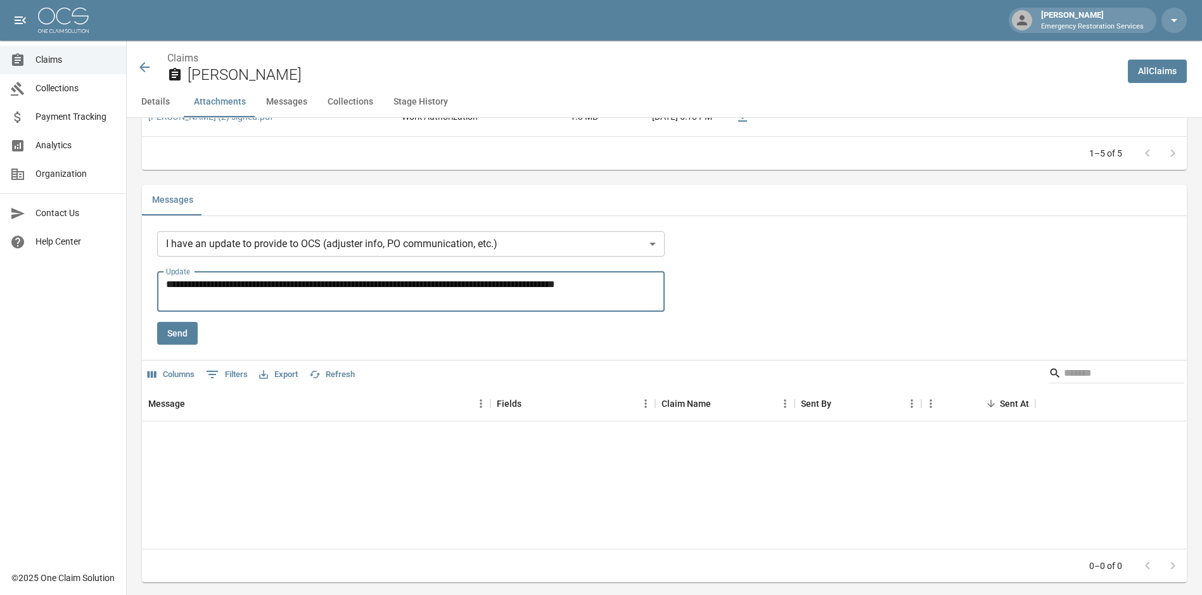 The width and height of the screenshot is (1202, 595). Describe the element at coordinates (664, 102) in the screenshot. I see `div: anchor tabs` at that location.